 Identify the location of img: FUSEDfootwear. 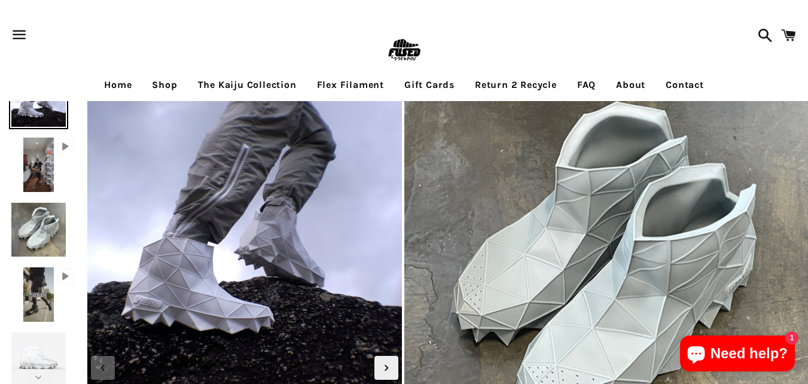
(404, 50).